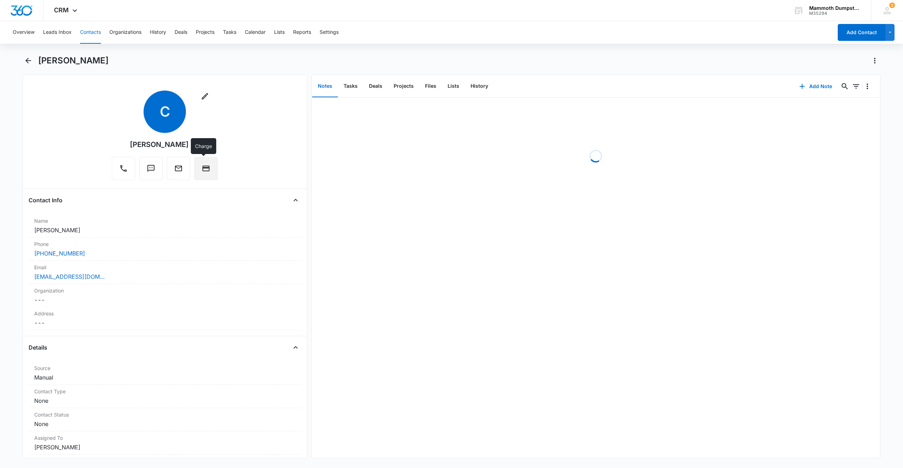 The height and width of the screenshot is (468, 903). I want to click on div: account id, so click(834, 13).